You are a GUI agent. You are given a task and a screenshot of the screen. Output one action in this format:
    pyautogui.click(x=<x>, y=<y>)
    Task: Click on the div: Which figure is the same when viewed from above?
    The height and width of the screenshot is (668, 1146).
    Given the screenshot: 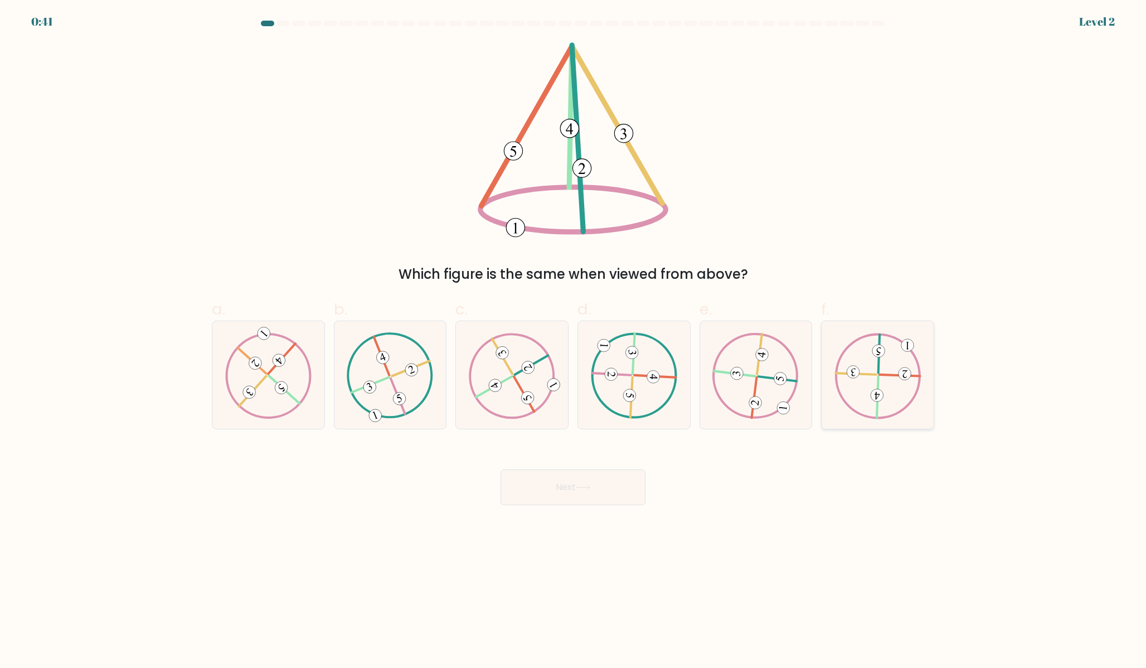 What is the action you would take?
    pyautogui.click(x=573, y=274)
    